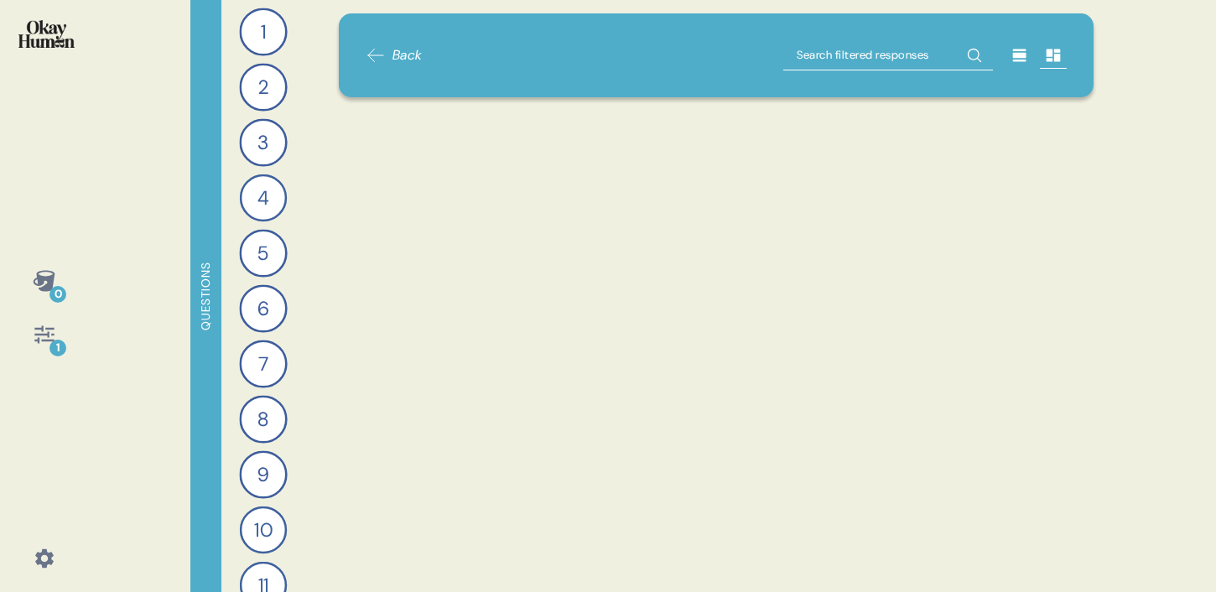  Describe the element at coordinates (407, 55) in the screenshot. I see `span: Back` at that location.